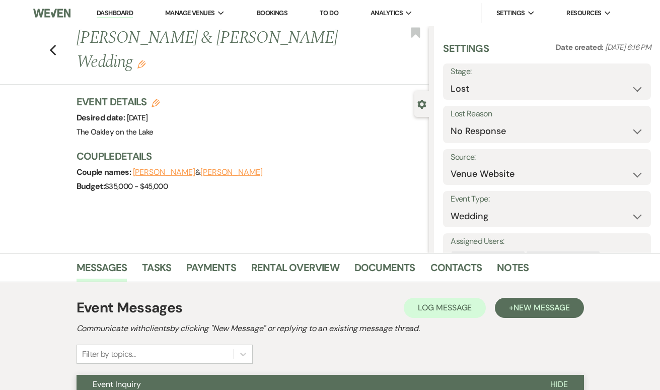  Describe the element at coordinates (547, 199) in the screenshot. I see `label: Event Type:` at that location.